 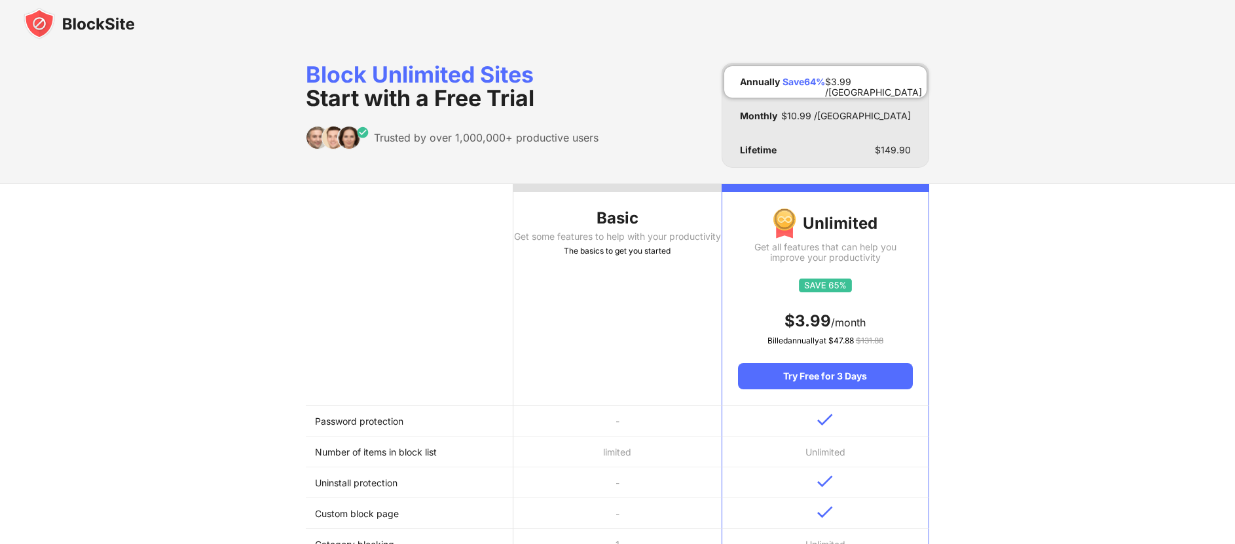 What do you see at coordinates (409, 451) in the screenshot?
I see `td: Number of items in block list` at bounding box center [409, 451].